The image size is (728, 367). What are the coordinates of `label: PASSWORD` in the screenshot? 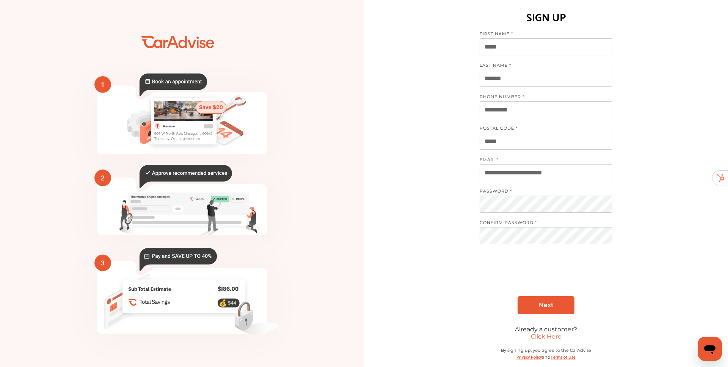 It's located at (542, 192).